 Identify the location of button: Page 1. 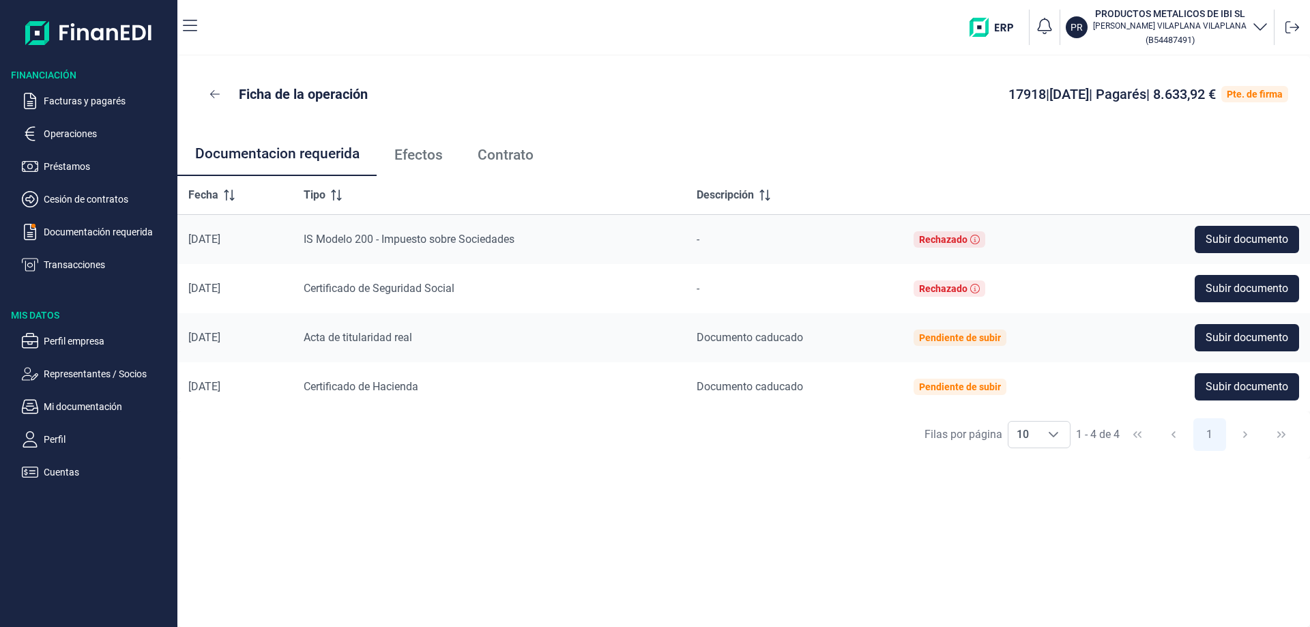
(1209, 434).